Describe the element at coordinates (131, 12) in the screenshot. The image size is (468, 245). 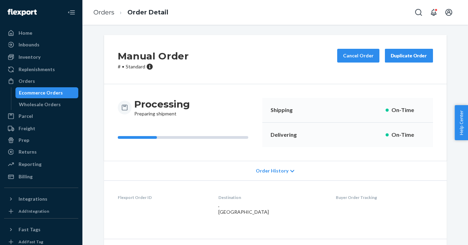
I see `ol: breadcrumbs` at that location.